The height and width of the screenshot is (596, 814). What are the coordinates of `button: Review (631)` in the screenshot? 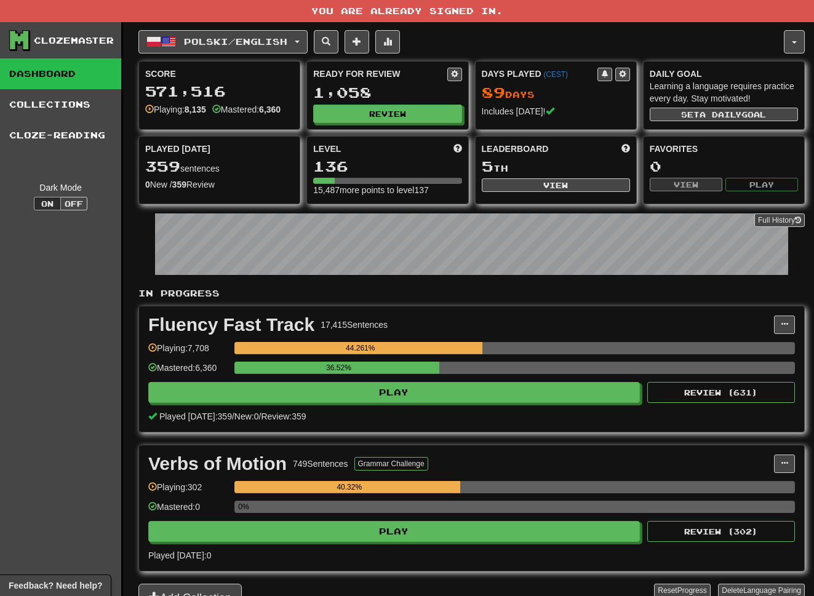 It's located at (721, 393).